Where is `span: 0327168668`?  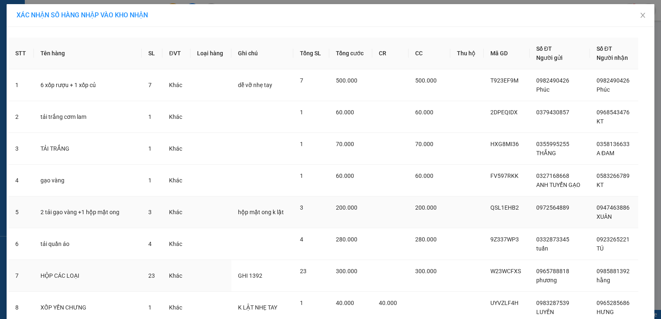
span: 0327168668 is located at coordinates (552, 176).